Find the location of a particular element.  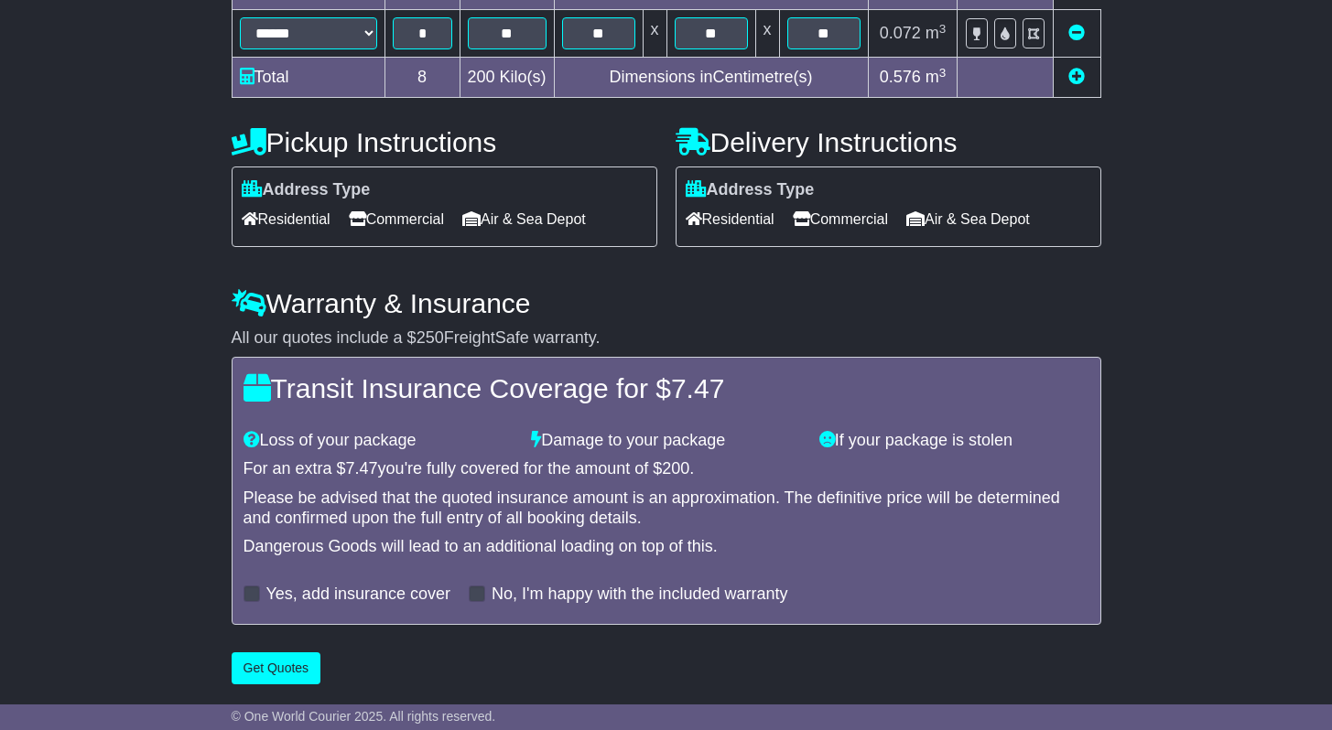

td: 8 is located at coordinates (422, 78).